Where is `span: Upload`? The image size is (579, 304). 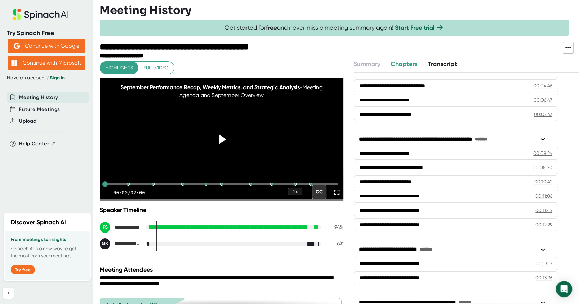 span: Upload is located at coordinates (28, 121).